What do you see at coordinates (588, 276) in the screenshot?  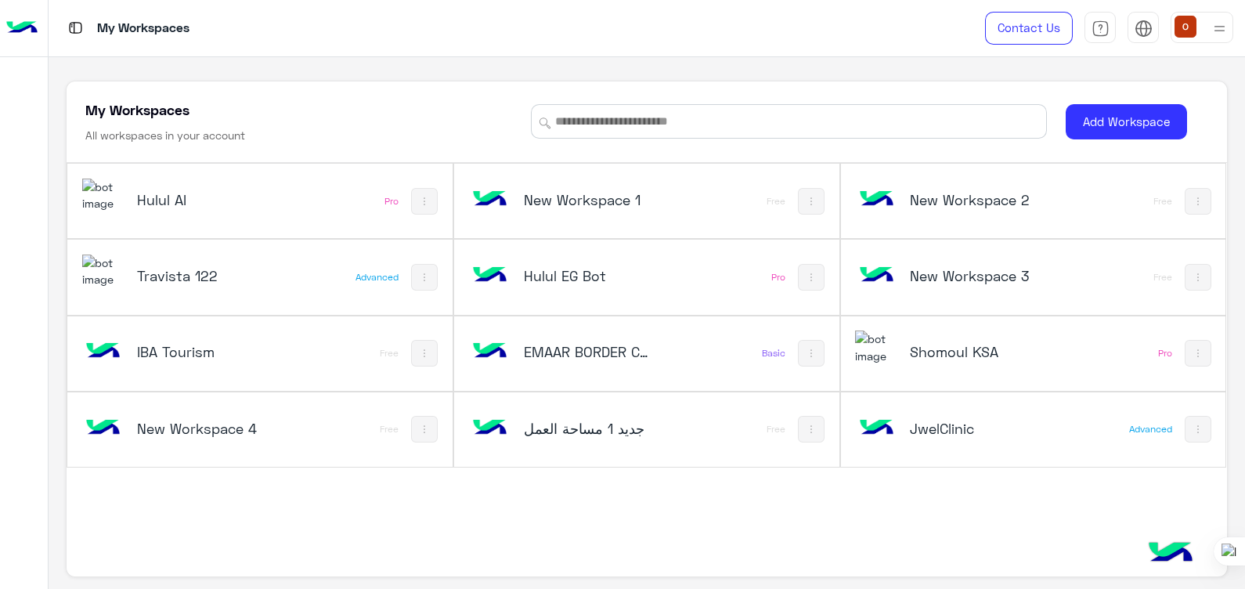 I see `h5: Hulul EG Bot` at bounding box center [588, 276].